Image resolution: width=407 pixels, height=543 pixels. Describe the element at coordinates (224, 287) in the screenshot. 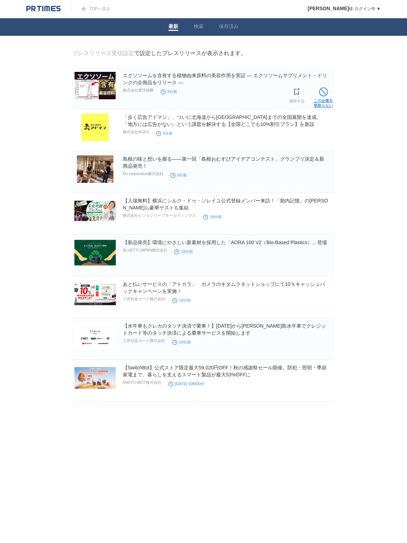

I see `a: あと払いサービスの「アトカラ」 カメラのキタムラネットショップにて10％キャッシュバックキャンペーンを実施！` at that location.